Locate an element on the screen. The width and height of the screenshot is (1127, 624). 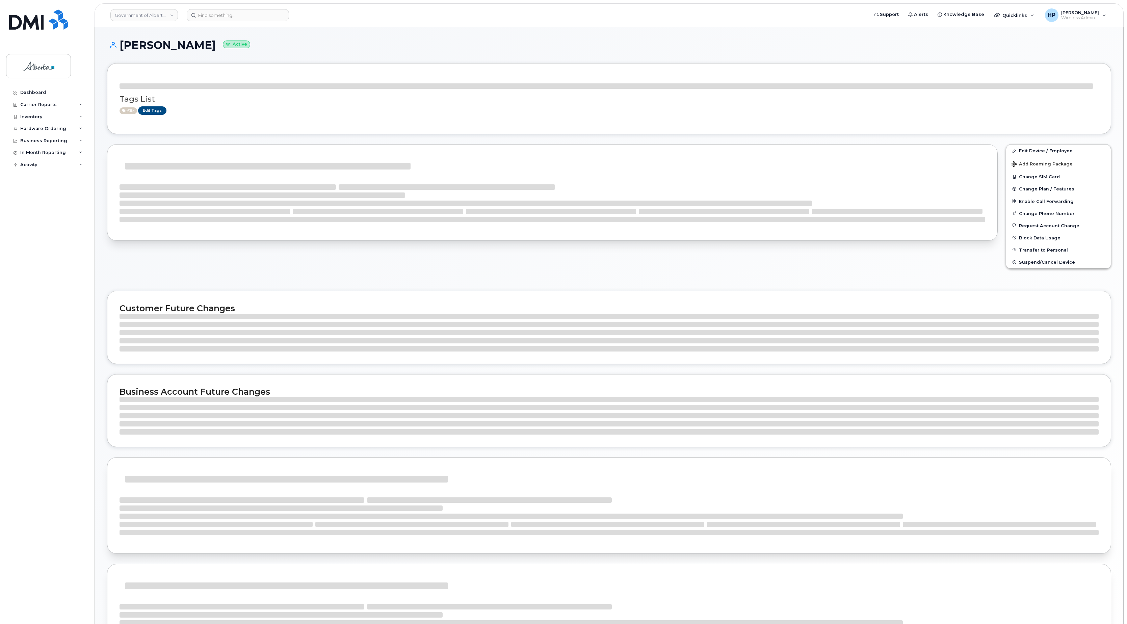
h2: Business Account Future Changes is located at coordinates (609, 392).